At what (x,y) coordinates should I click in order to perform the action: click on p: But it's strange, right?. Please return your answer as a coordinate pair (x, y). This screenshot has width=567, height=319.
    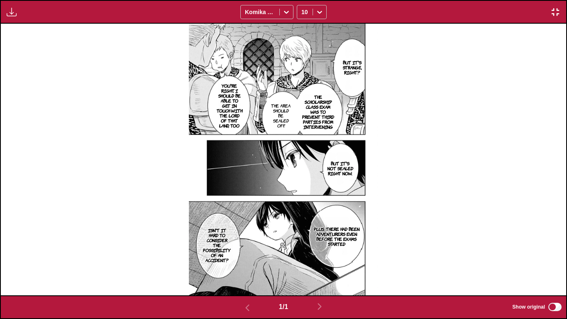
    Looking at the image, I should click on (353, 67).